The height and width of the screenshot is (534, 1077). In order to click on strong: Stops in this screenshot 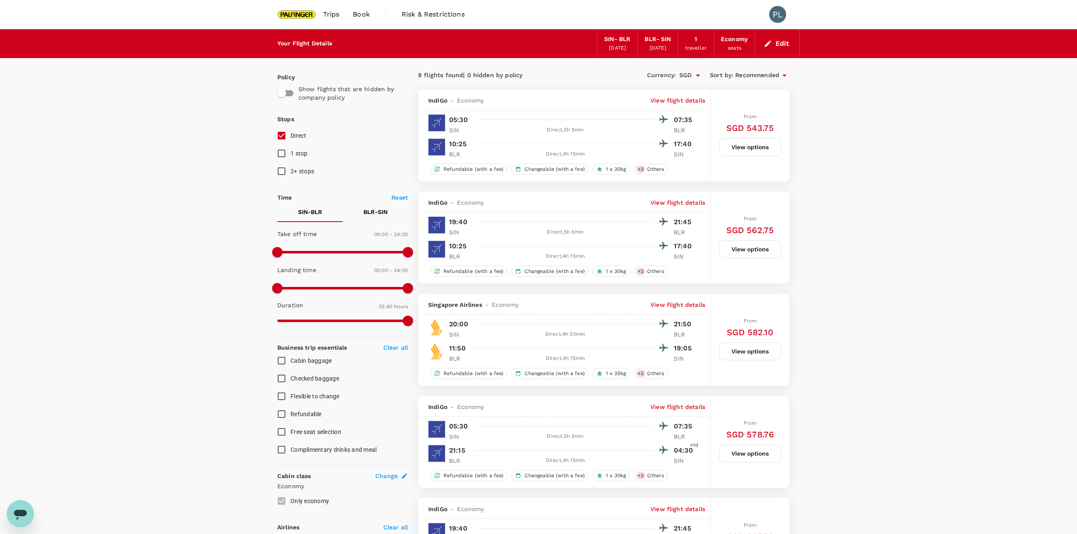, I will do `click(286, 119)`.